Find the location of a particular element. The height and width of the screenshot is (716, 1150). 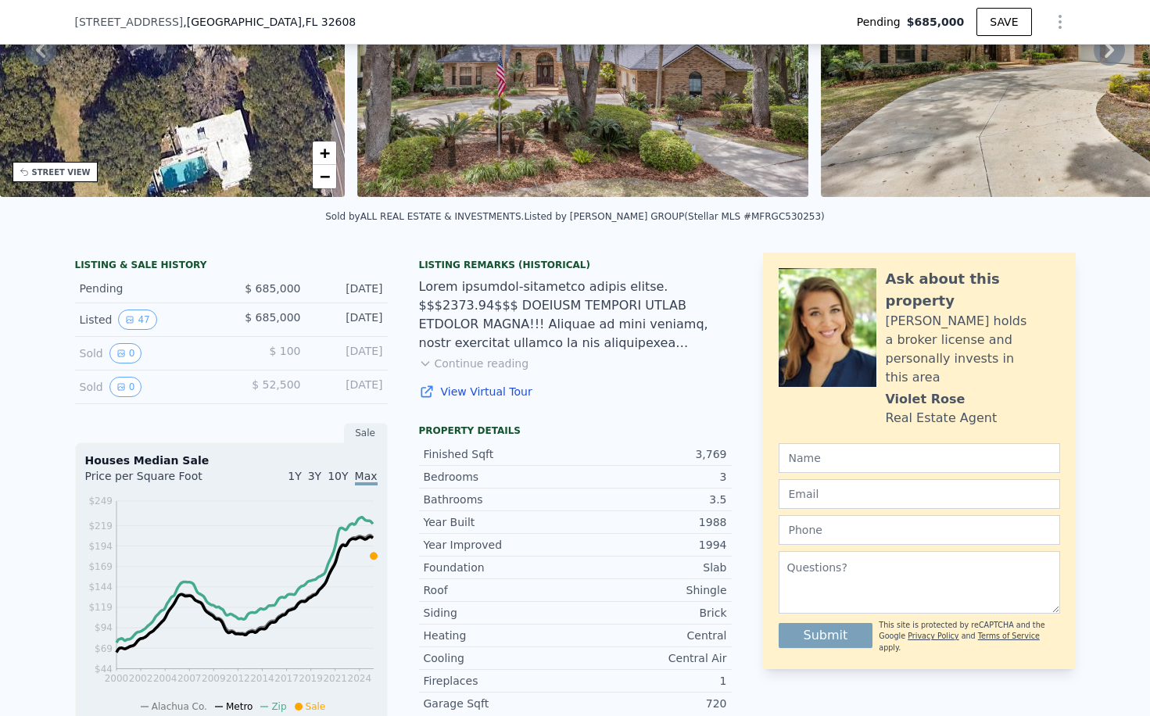

tspan: 2009 is located at coordinates (213, 679).